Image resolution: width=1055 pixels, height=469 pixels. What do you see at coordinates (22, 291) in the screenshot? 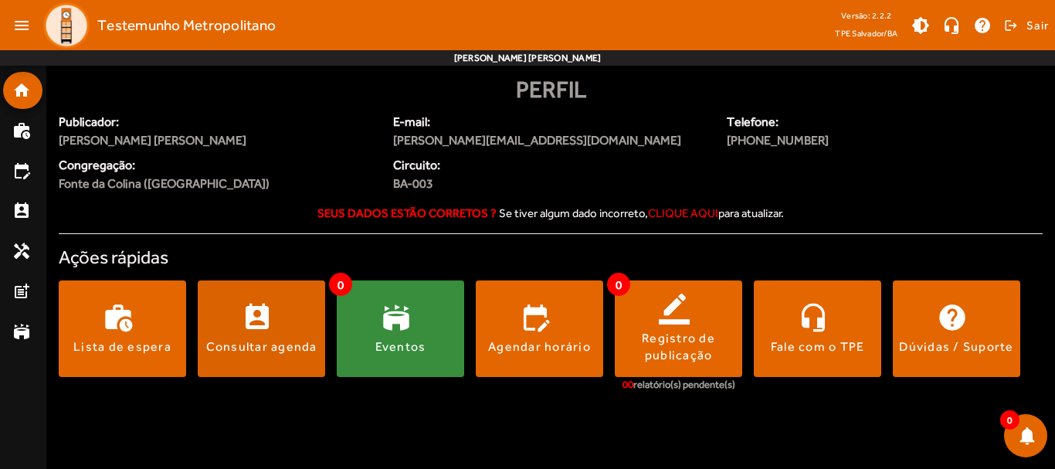
I see `mat-icon: post_add` at bounding box center [22, 291].